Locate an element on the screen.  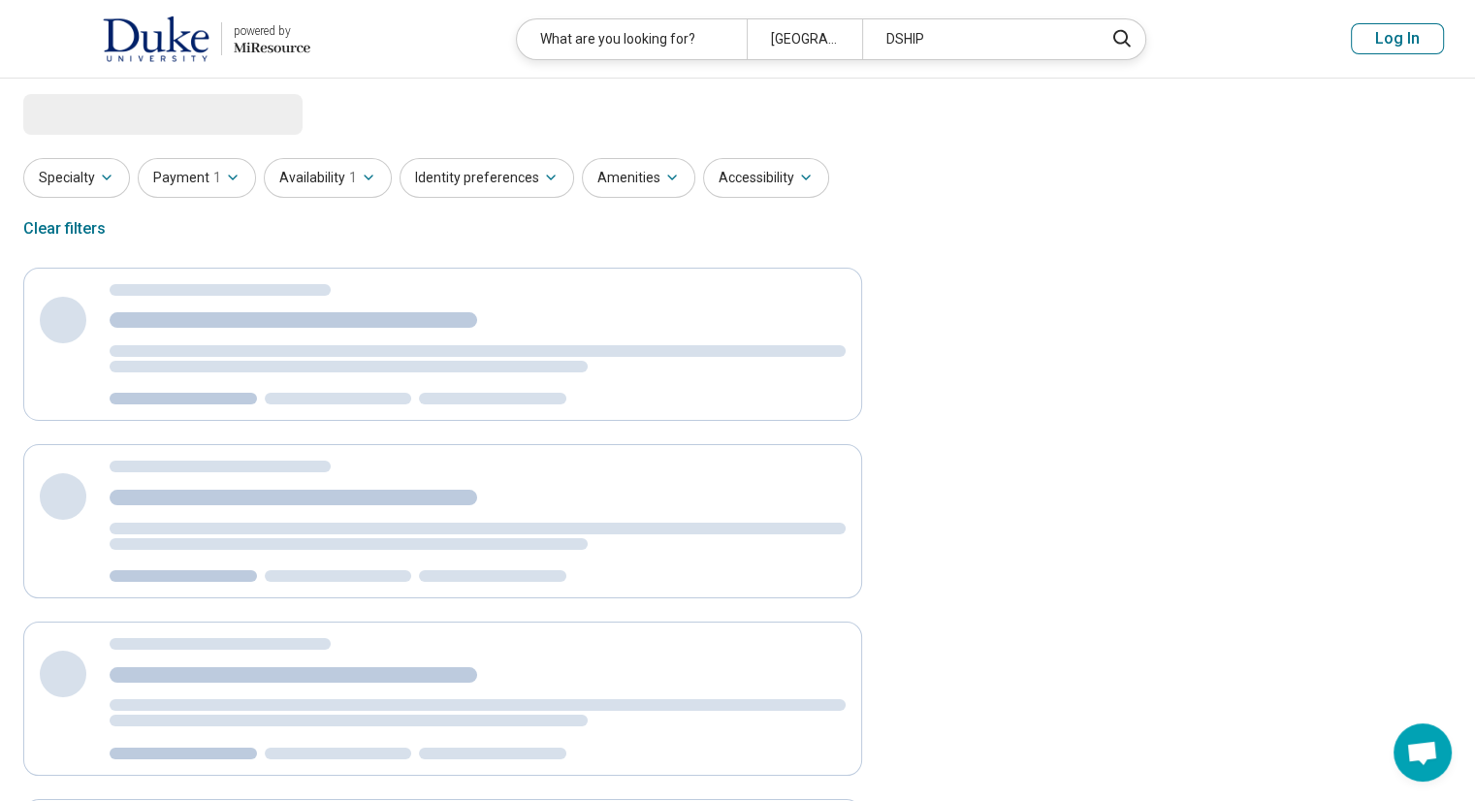
button: Availability1 is located at coordinates (328, 177).